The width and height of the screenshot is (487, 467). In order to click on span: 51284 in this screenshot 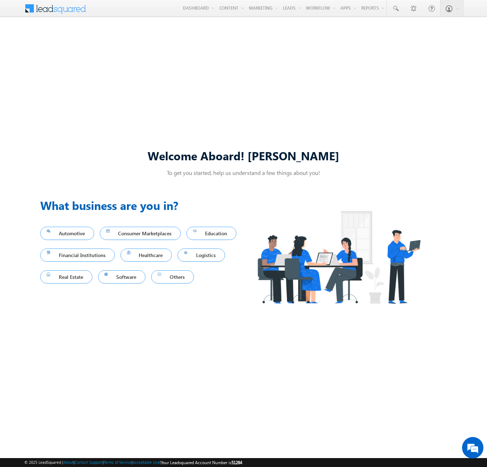, I will do `click(237, 462)`.